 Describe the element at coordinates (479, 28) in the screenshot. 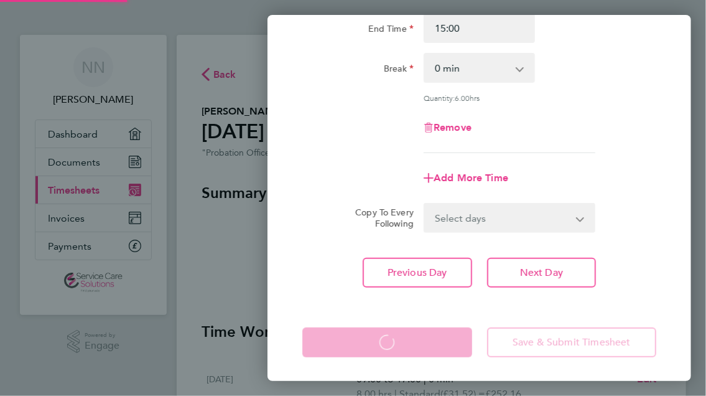

I see `input: E.g. 18:00` at that location.